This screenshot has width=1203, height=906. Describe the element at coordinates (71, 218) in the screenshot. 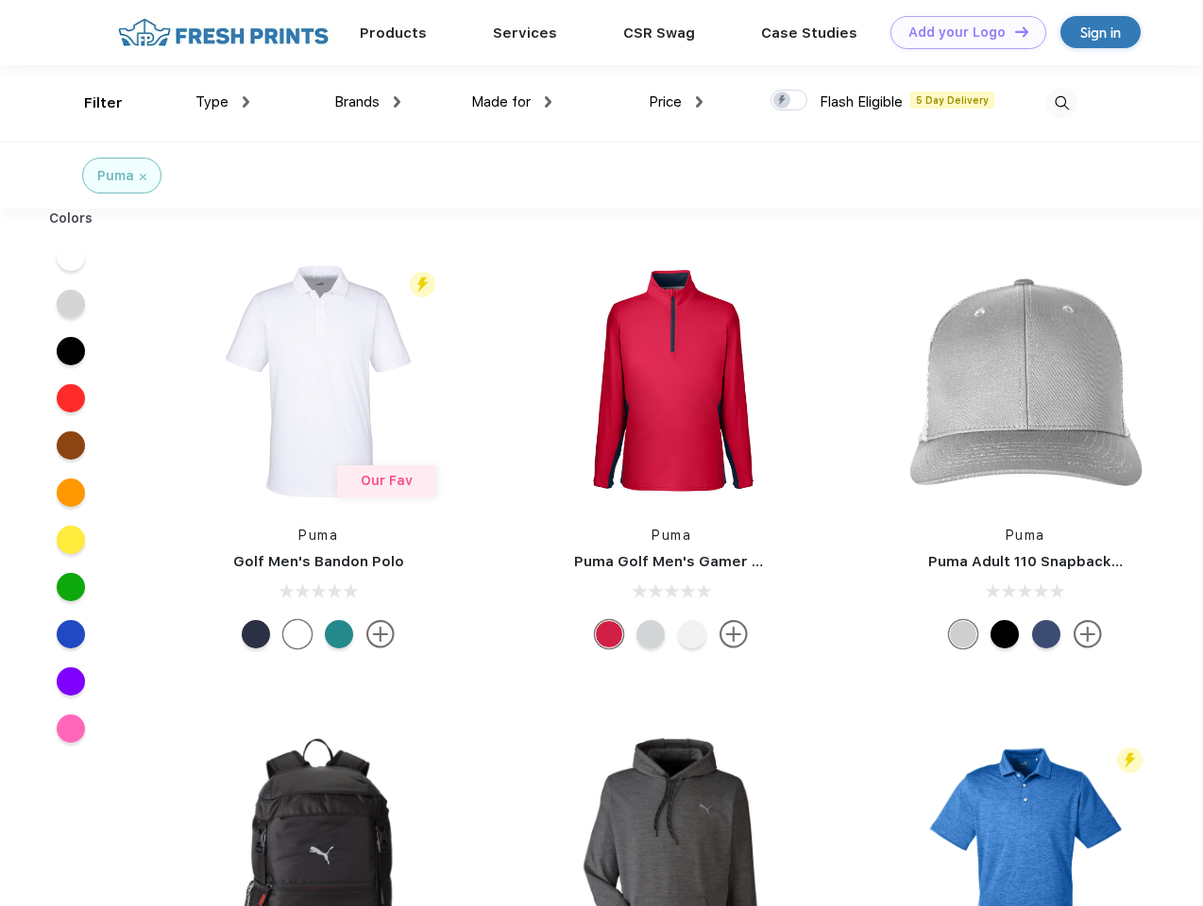

I see `div: Colors` at that location.